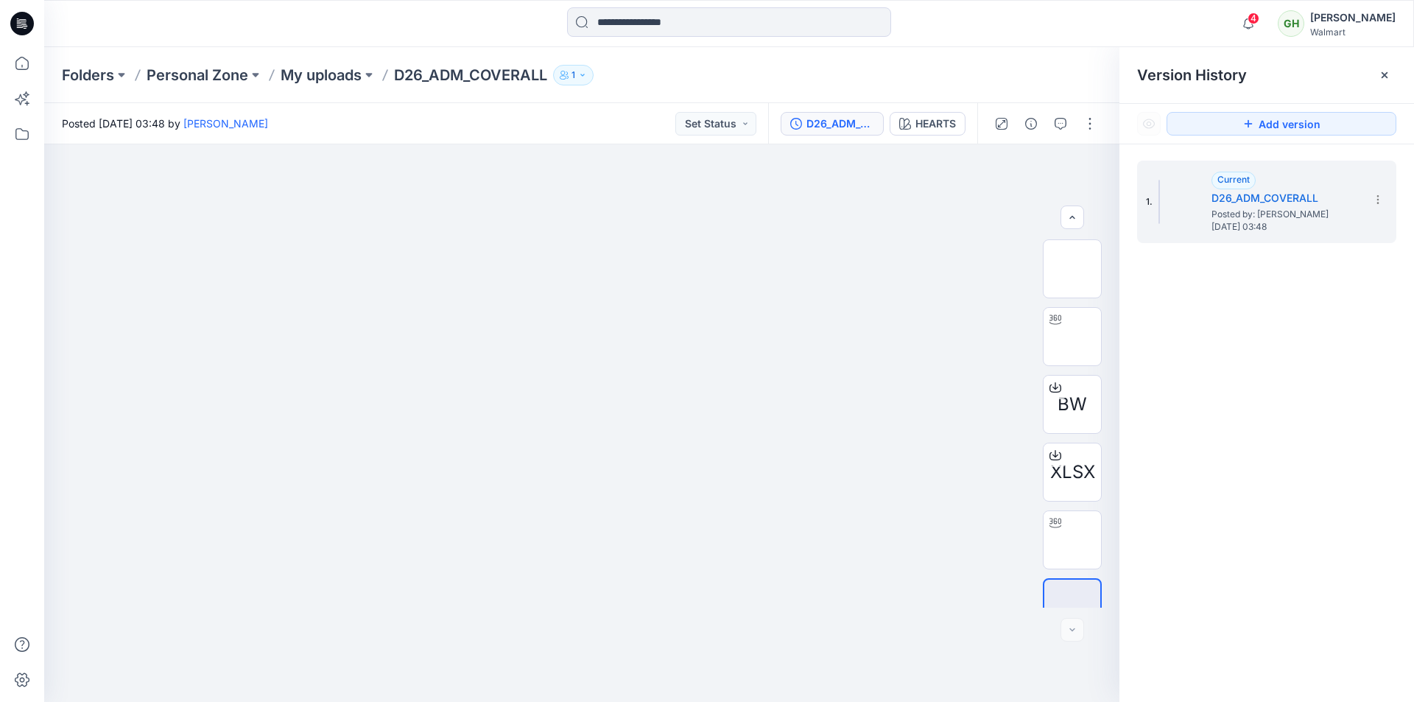 The image size is (1414, 702). Describe the element at coordinates (1149, 202) in the screenshot. I see `span: 1.` at that location.